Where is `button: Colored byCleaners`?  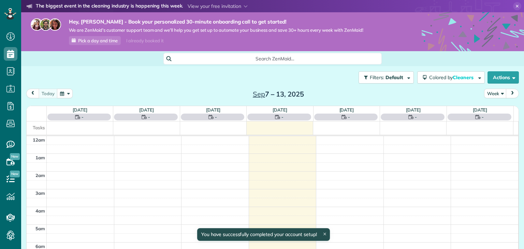 button: Colored byCleaners is located at coordinates (451, 77).